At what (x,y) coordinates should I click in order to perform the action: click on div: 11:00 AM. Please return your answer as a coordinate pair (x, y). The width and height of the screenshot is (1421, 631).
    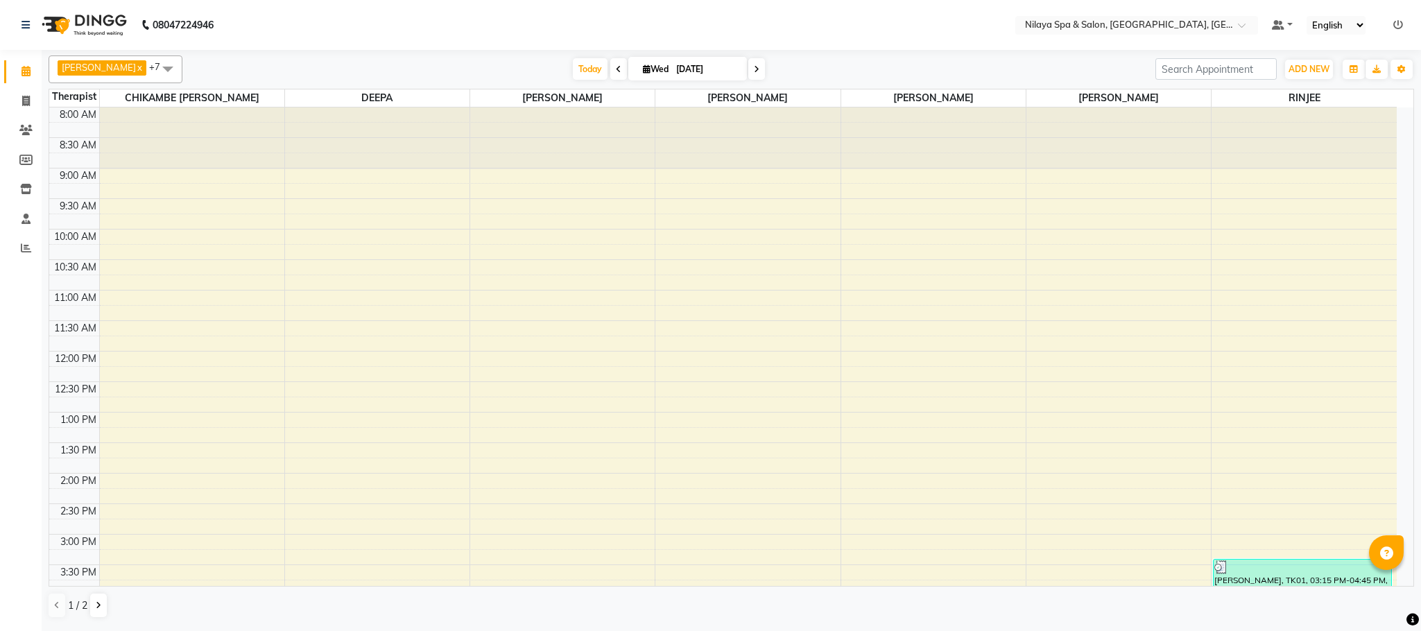
    Looking at the image, I should click on (75, 298).